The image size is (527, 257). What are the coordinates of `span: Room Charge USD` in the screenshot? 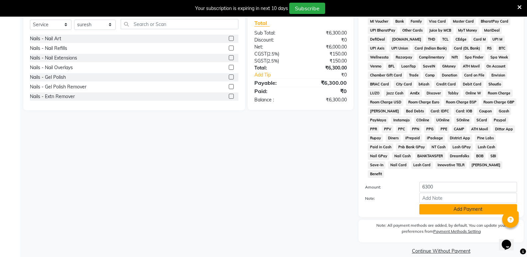 It's located at (385, 102).